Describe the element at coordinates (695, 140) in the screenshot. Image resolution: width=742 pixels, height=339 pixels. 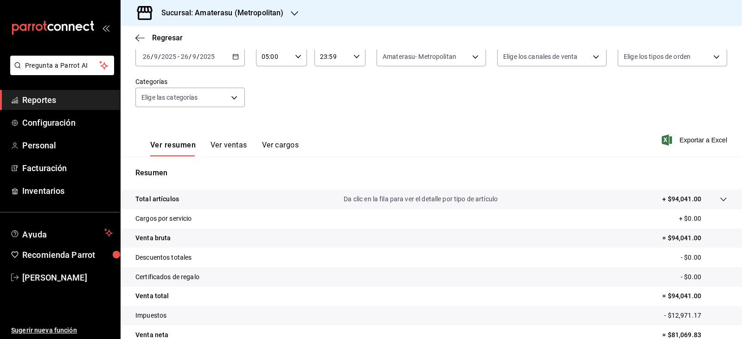
I see `span: Exportar a Excel` at that location.